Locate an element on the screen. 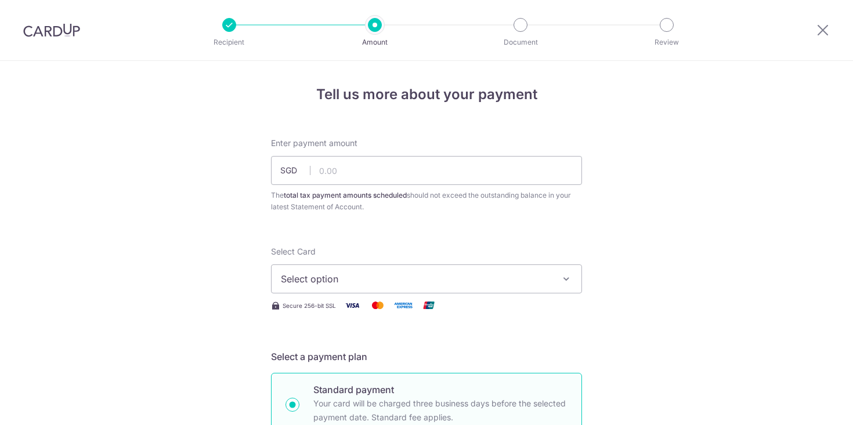  h4: Tell us more about your payment is located at coordinates (426, 95).